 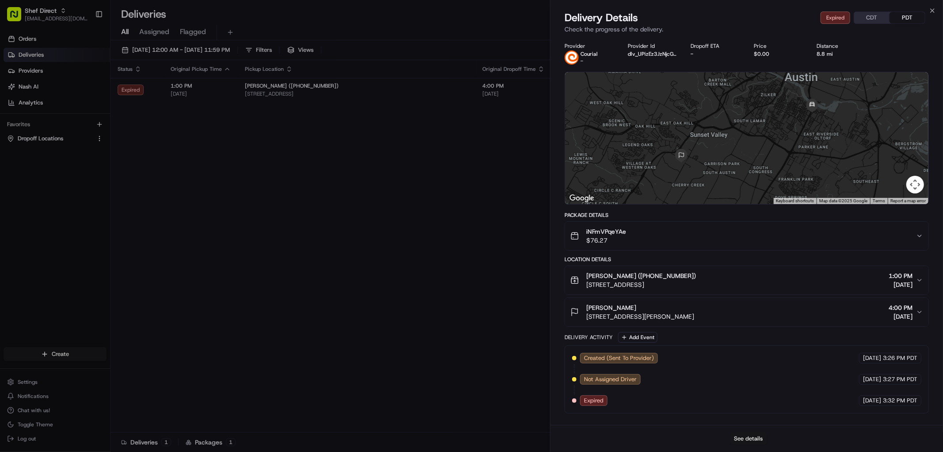 What do you see at coordinates (18, 18) in the screenshot?
I see `img: Nash` at bounding box center [18, 18].